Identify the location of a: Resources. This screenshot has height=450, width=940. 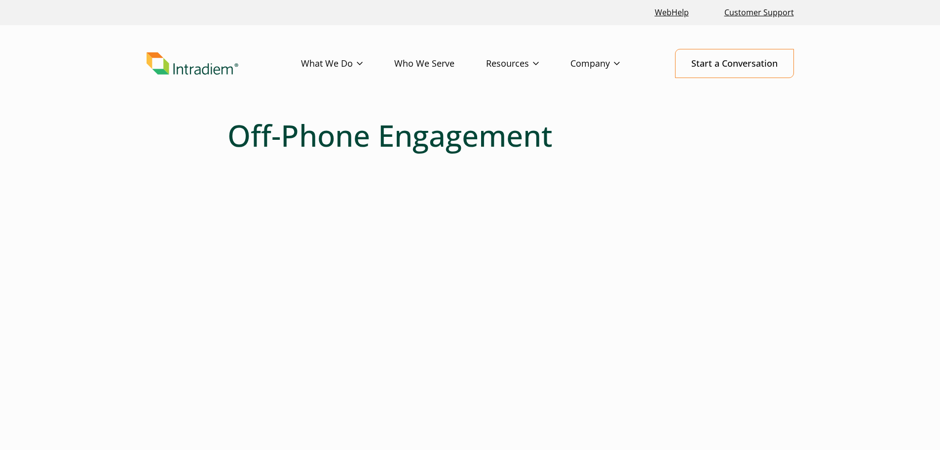
(528, 64).